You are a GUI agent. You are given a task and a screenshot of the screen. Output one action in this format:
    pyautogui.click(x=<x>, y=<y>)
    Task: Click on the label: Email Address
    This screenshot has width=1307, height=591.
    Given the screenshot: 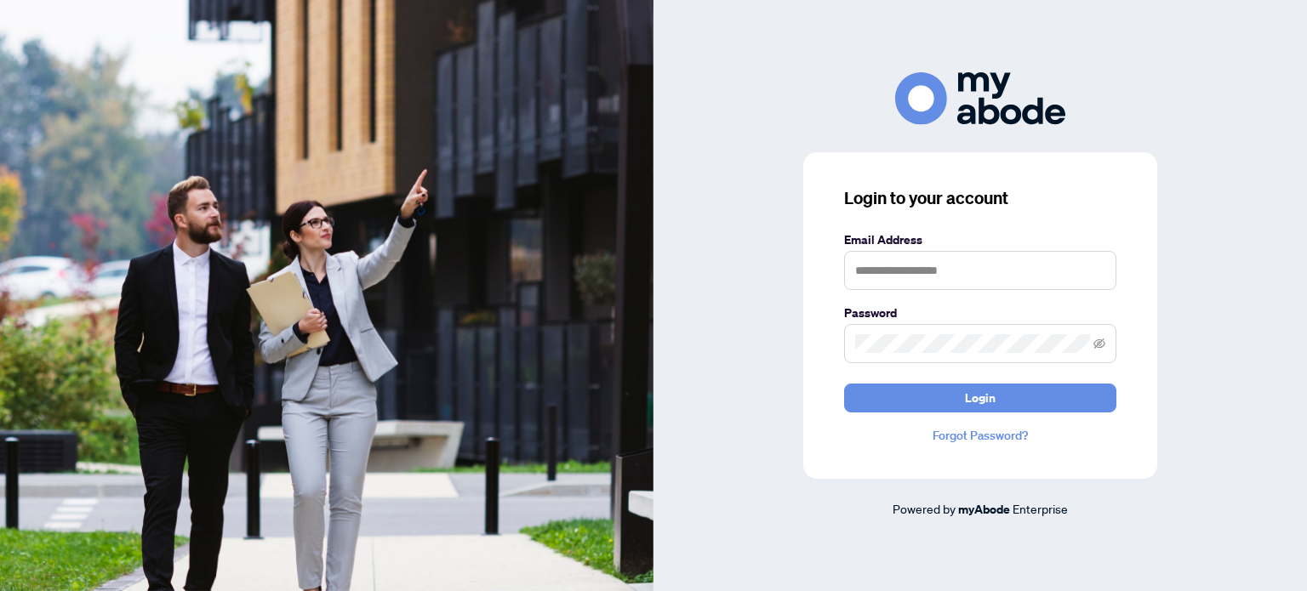 What is the action you would take?
    pyautogui.click(x=980, y=240)
    